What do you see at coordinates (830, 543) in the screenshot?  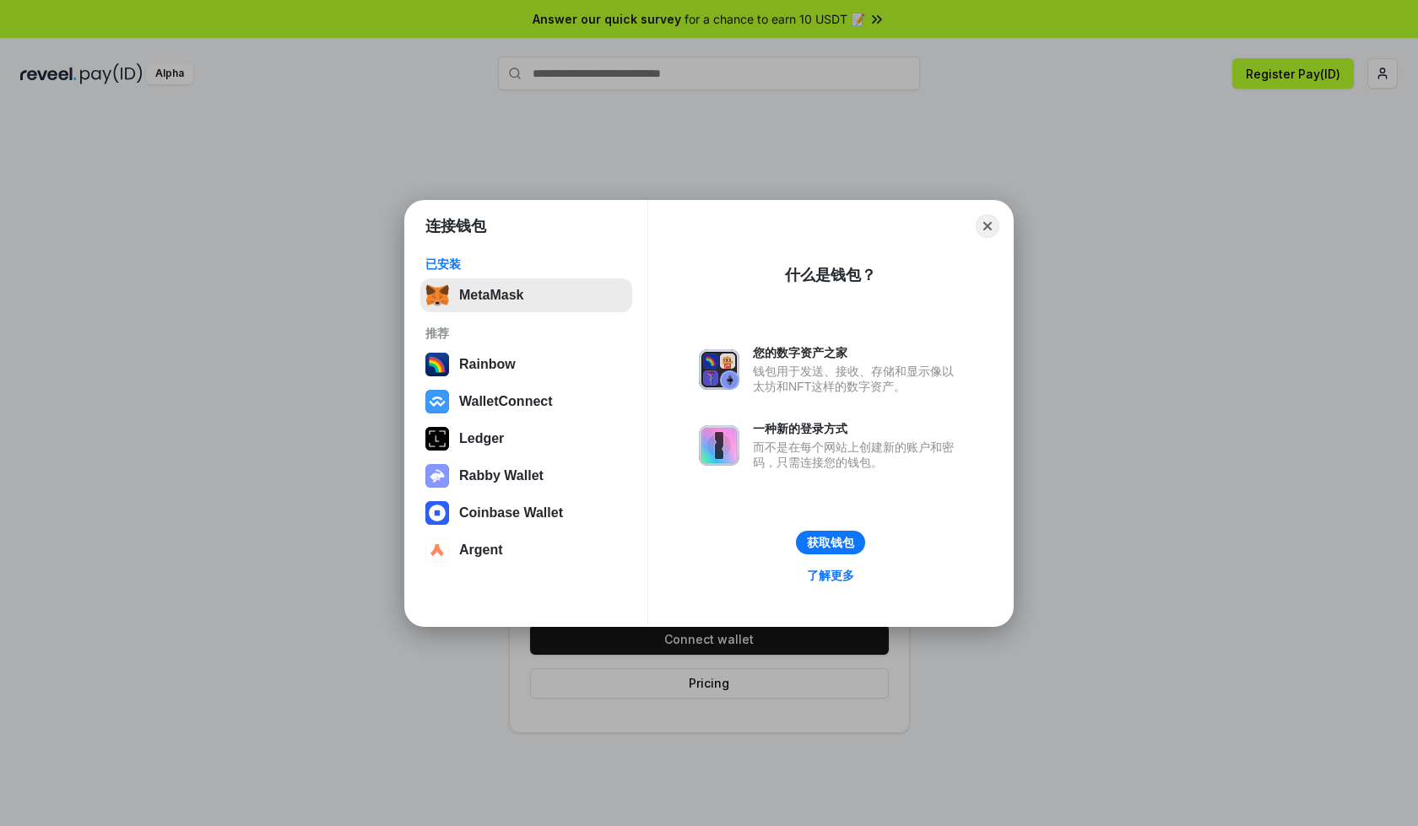 I see `button: 获取钱包` at bounding box center [830, 543].